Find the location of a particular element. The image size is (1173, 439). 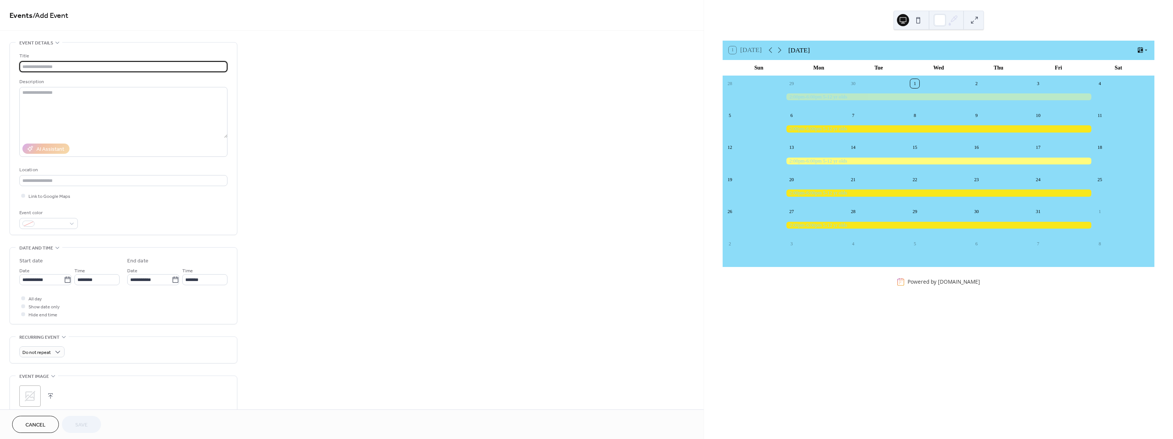

div: 18 is located at coordinates (1100, 147).